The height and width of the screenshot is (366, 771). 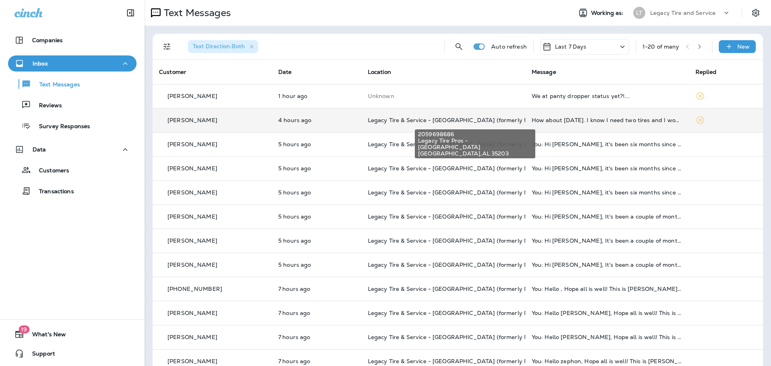 What do you see at coordinates (743, 47) in the screenshot?
I see `p: New` at bounding box center [743, 47].